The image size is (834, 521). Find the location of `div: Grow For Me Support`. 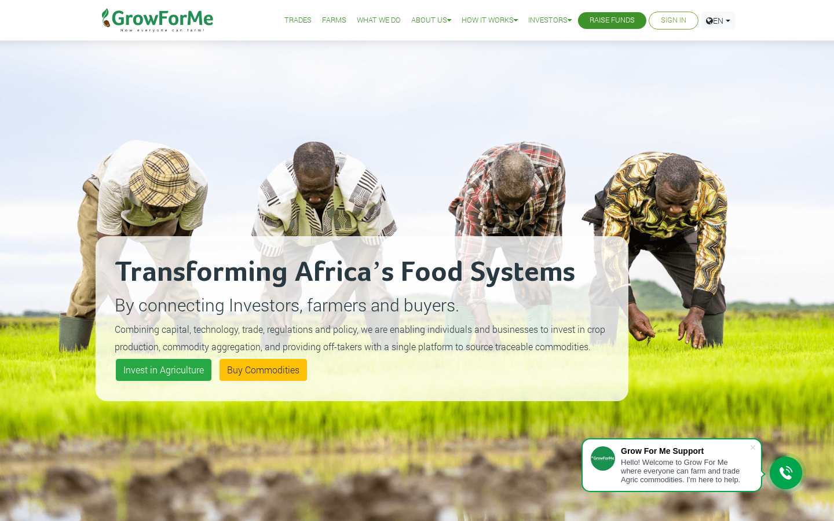

div: Grow For Me Support is located at coordinates (685, 451).